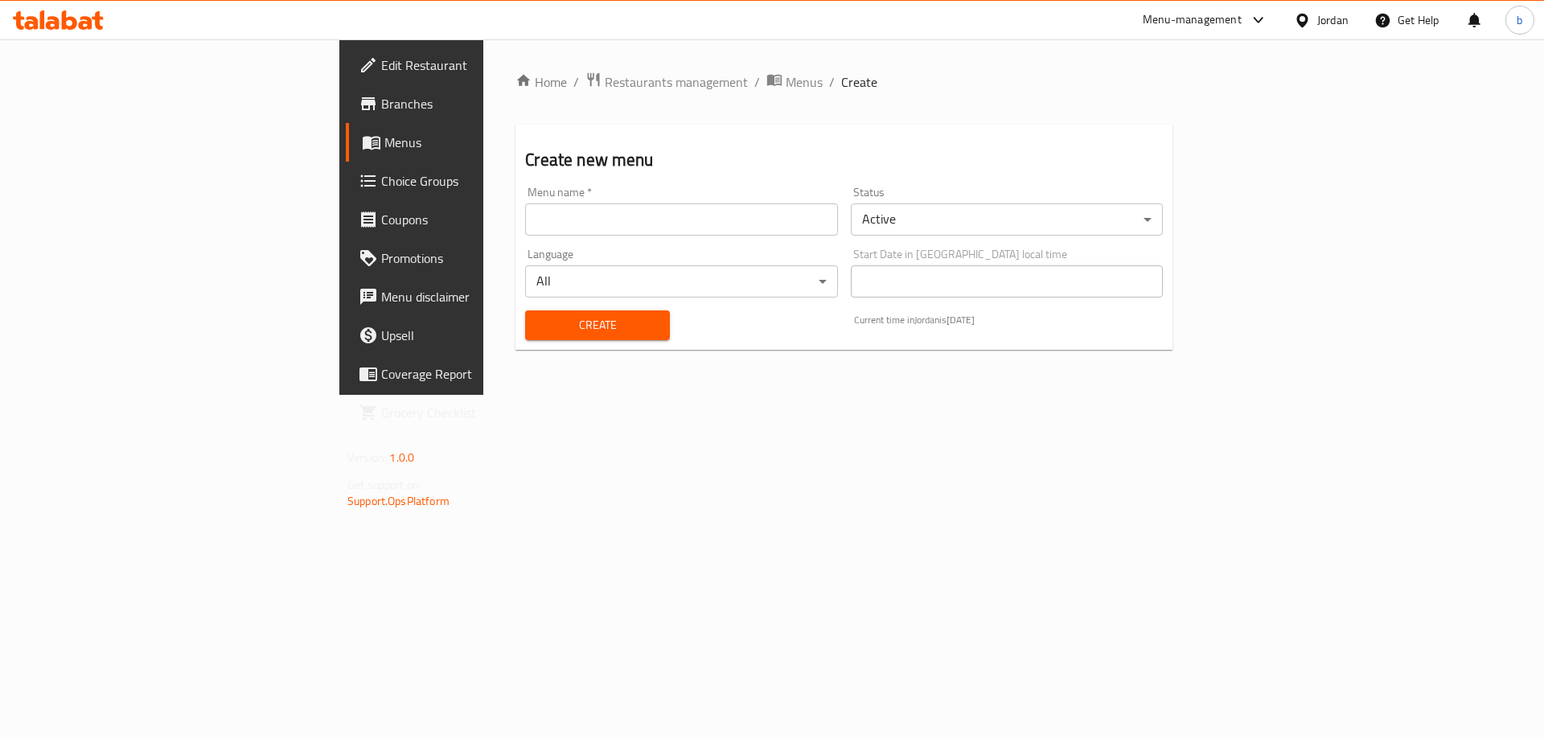  I want to click on div: Jordan, so click(1333, 20).